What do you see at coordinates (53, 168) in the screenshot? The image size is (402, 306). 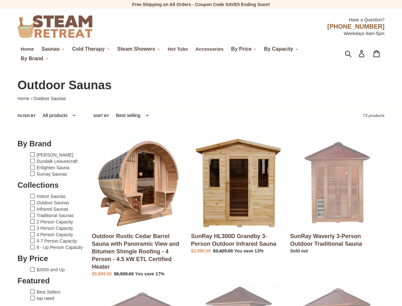 I see `a: Enlighten Sauna` at bounding box center [53, 168].